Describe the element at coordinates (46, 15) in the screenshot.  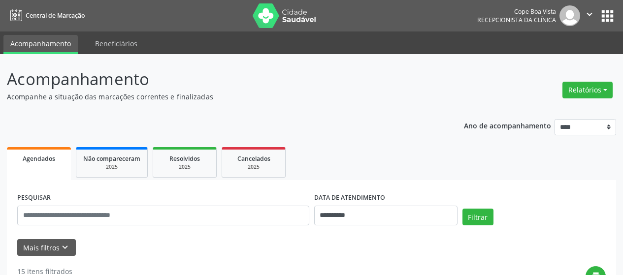
I see `a: Central de Marcação` at that location.